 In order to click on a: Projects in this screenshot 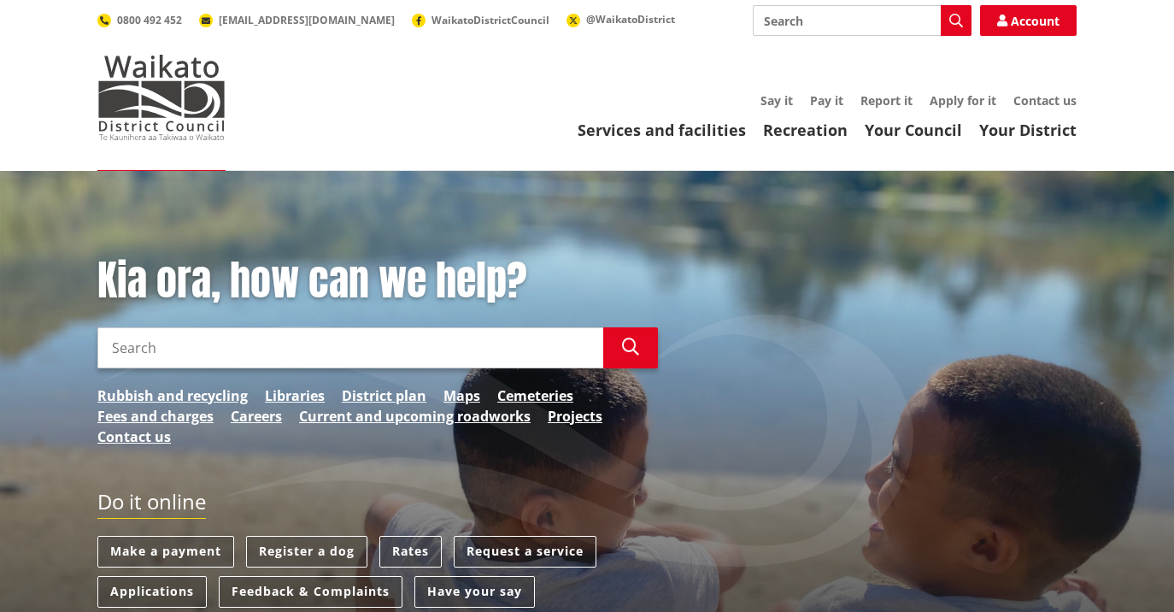, I will do `click(575, 416)`.